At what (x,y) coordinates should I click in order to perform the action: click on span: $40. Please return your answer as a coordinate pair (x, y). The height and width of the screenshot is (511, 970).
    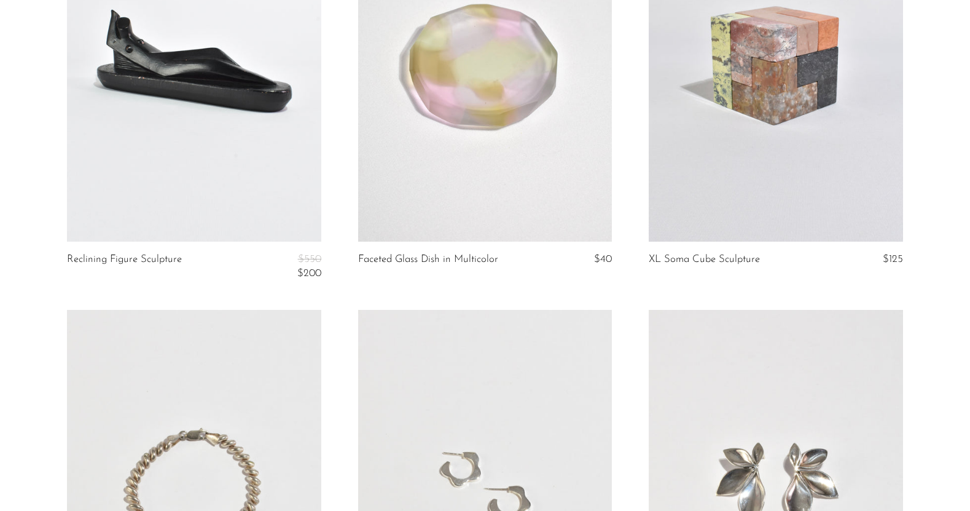
    Looking at the image, I should click on (603, 259).